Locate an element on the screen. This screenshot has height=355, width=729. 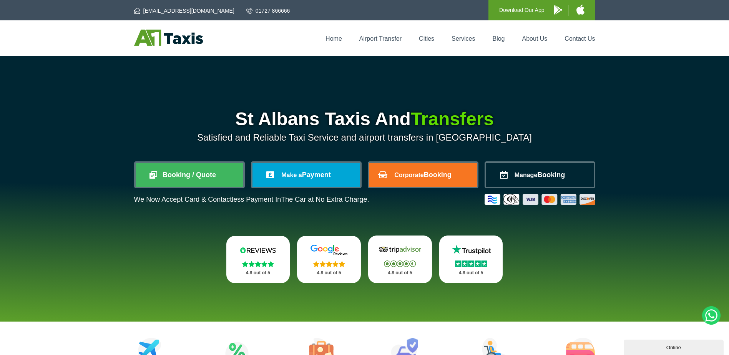
span: Transfers is located at coordinates (453, 119).